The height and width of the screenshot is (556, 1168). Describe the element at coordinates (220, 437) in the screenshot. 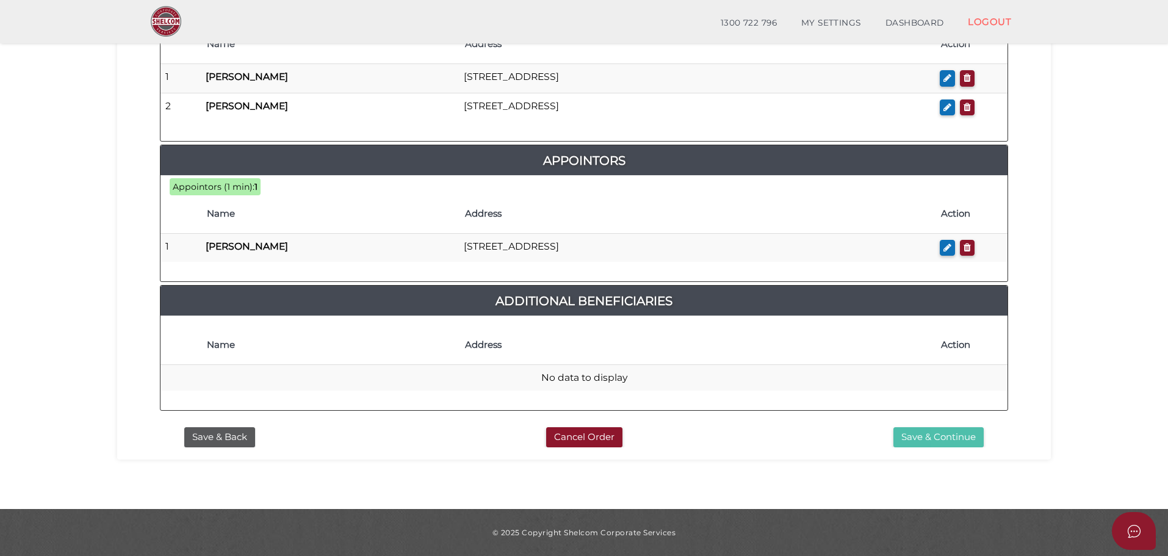

I see `button: Save & Back` at that location.